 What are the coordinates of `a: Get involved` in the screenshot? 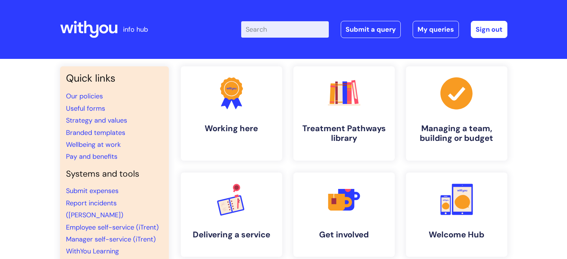 It's located at (344, 215).